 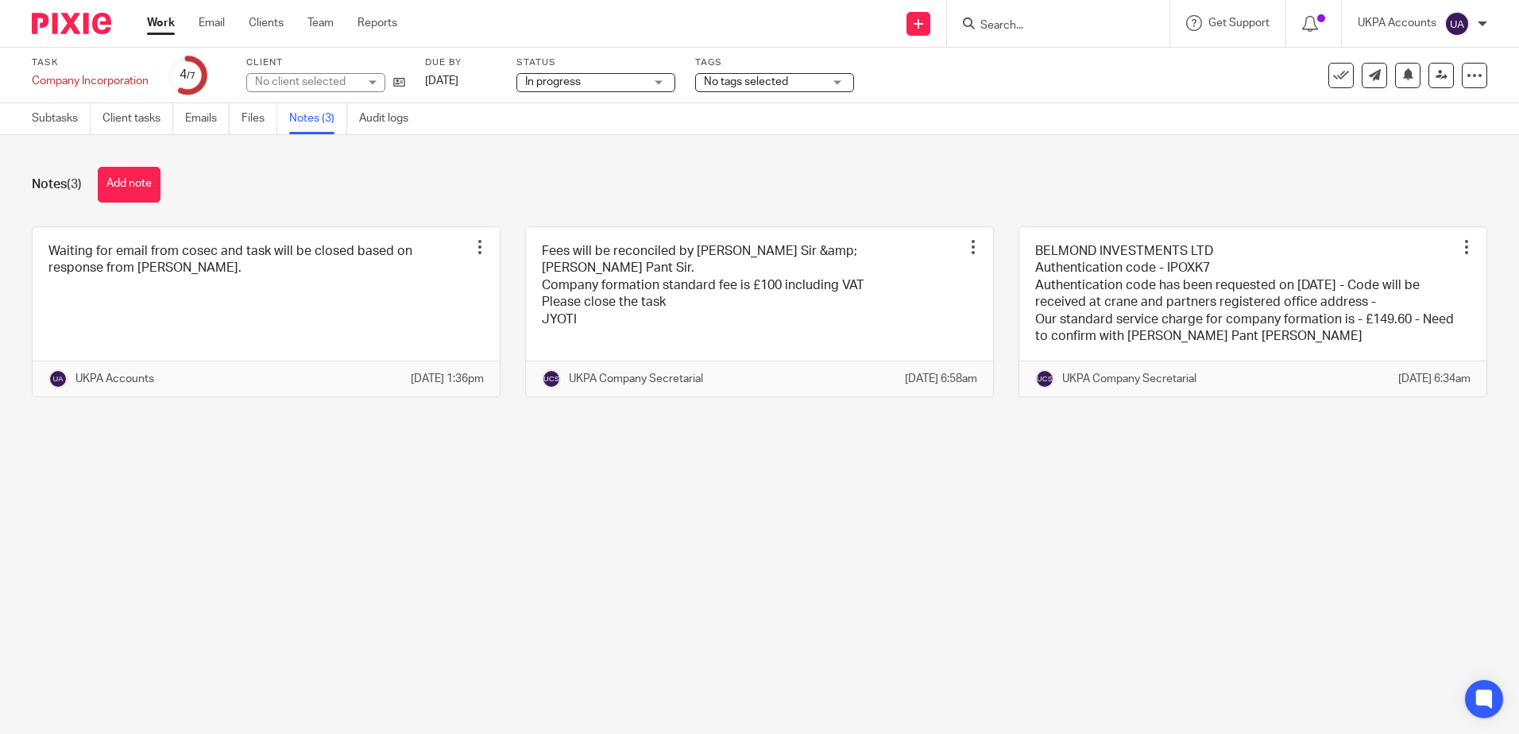 What do you see at coordinates (160, 23) in the screenshot?
I see `a: Work` at bounding box center [160, 23].